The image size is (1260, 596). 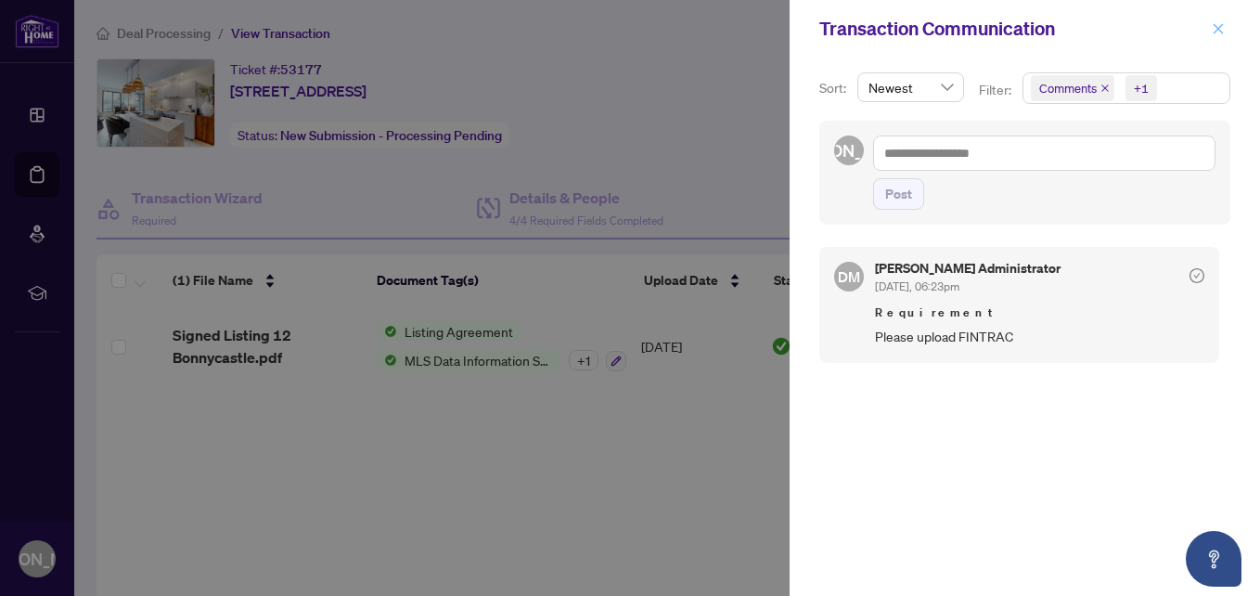 What do you see at coordinates (849, 276) in the screenshot?
I see `span: DM` at bounding box center [849, 276].